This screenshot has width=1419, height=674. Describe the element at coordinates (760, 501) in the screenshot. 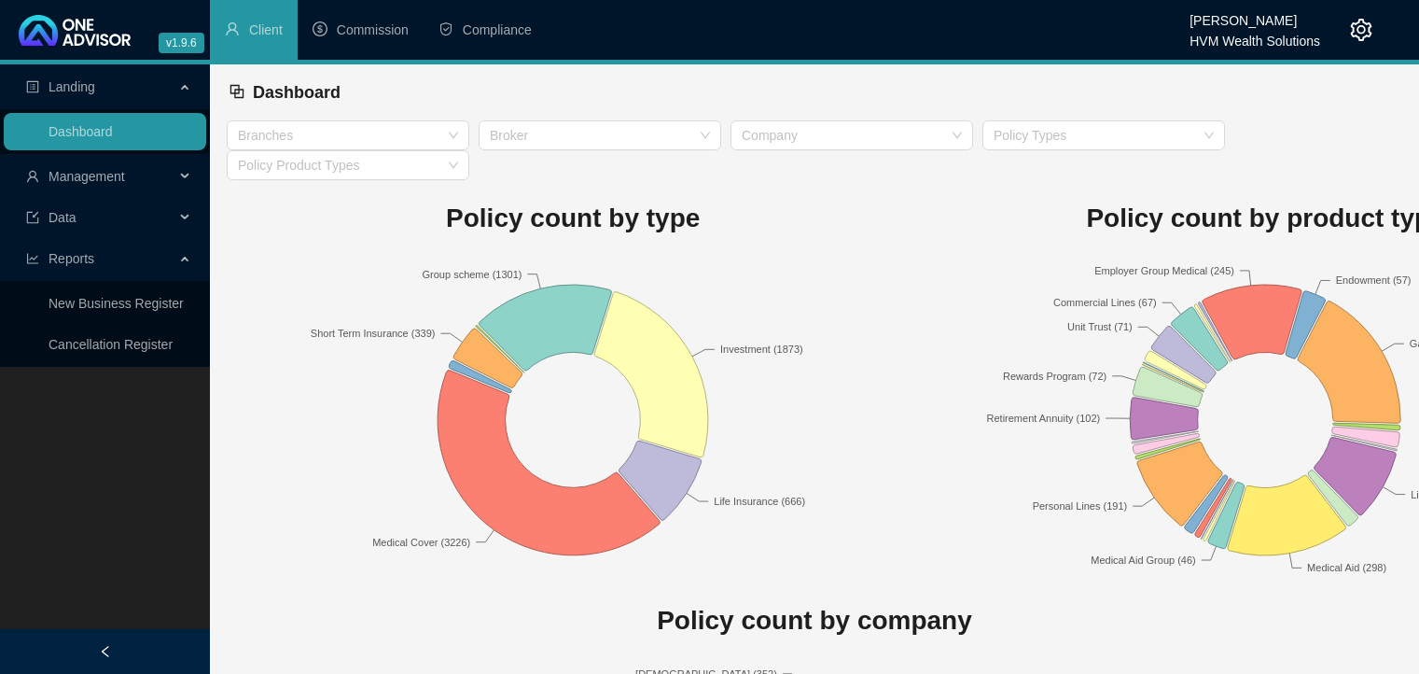

I see `text: Life Insurance (666)` at that location.